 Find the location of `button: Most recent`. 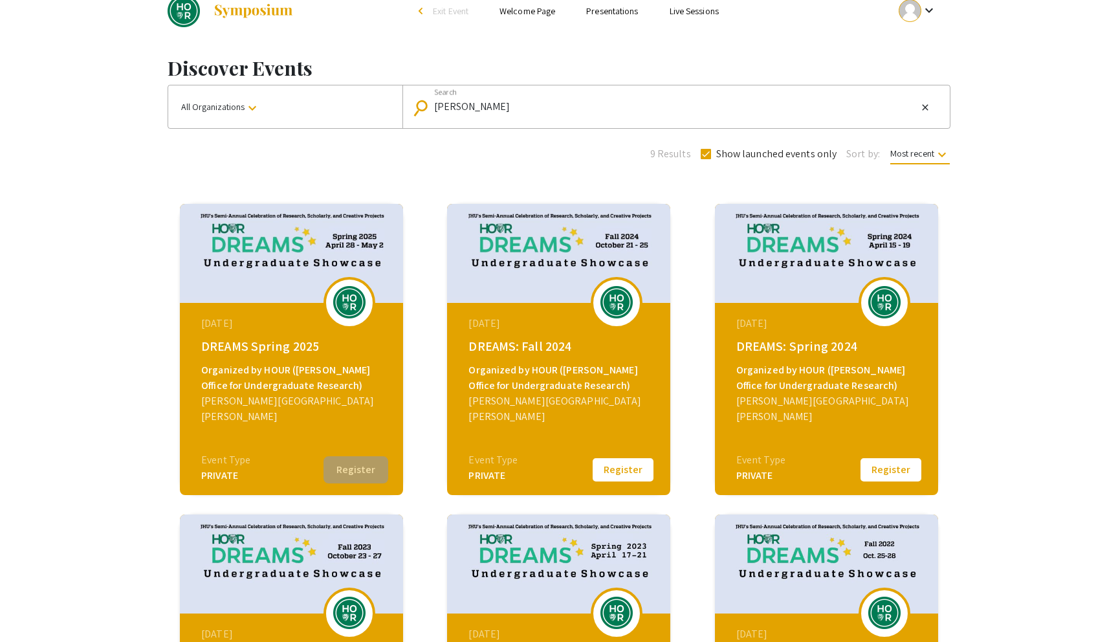

button: Most recent is located at coordinates (920, 153).